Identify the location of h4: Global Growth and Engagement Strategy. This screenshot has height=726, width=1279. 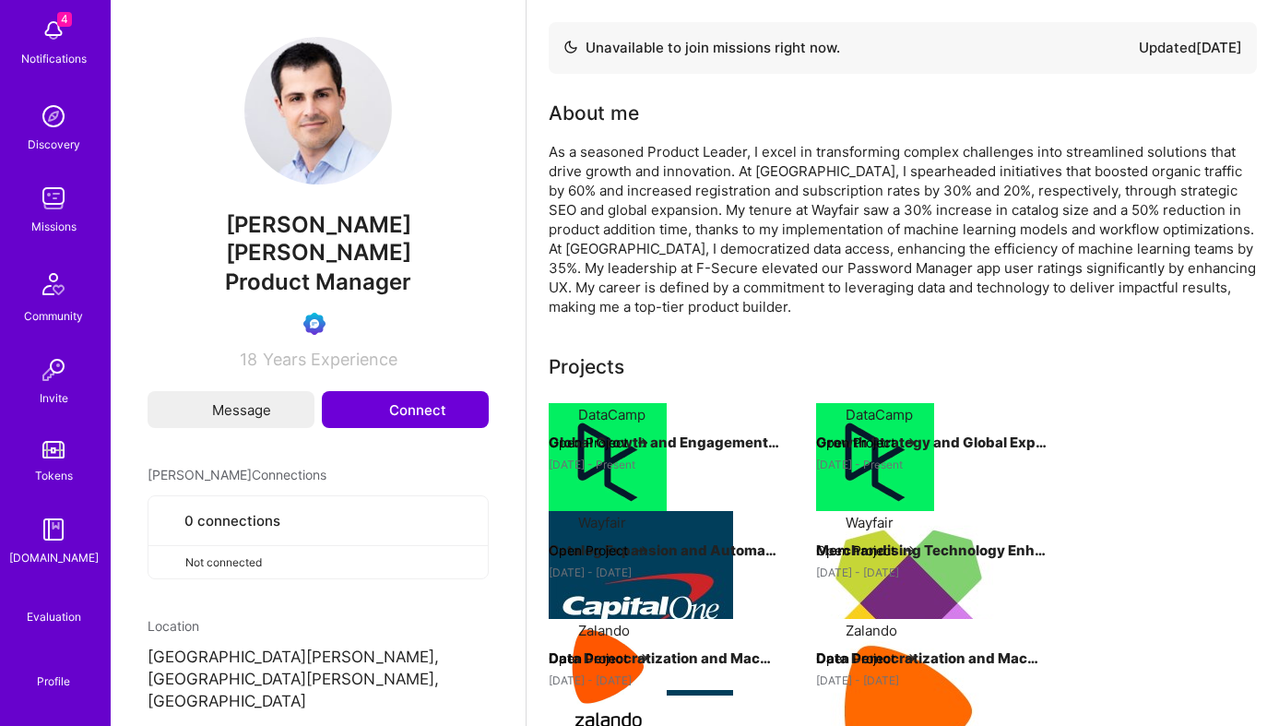
(664, 443).